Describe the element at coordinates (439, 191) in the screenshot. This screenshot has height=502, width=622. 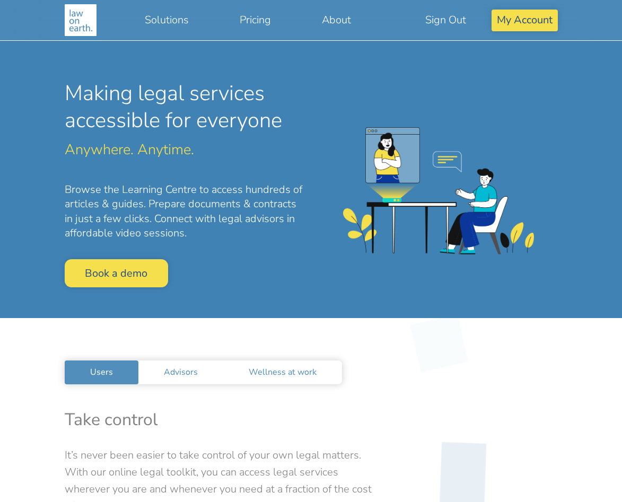
I see `img: homepage-banner.png` at that location.